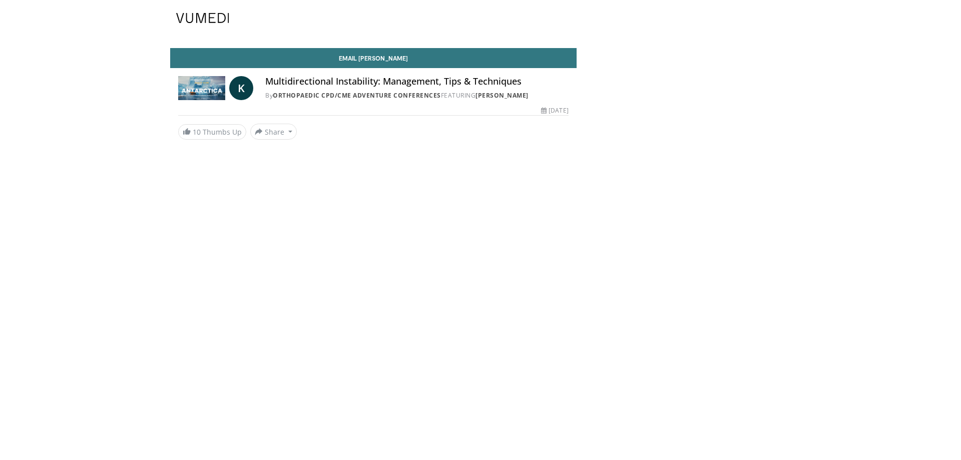  Describe the element at coordinates (202, 88) in the screenshot. I see `img: Orthopaedic CPD/CME Adventure Conferences` at that location.